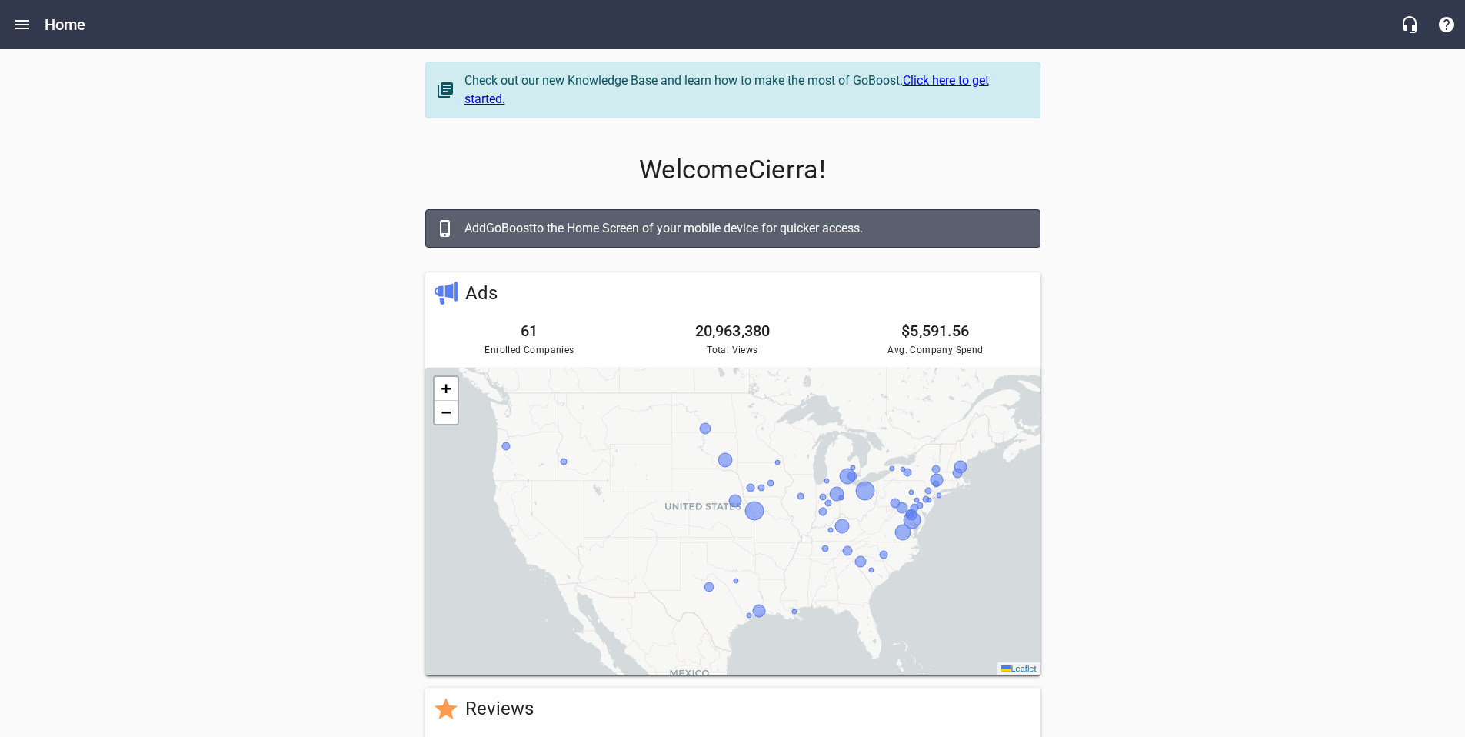 Image resolution: width=1465 pixels, height=737 pixels. What do you see at coordinates (446, 388) in the screenshot?
I see `a: Zoom in` at bounding box center [446, 388].